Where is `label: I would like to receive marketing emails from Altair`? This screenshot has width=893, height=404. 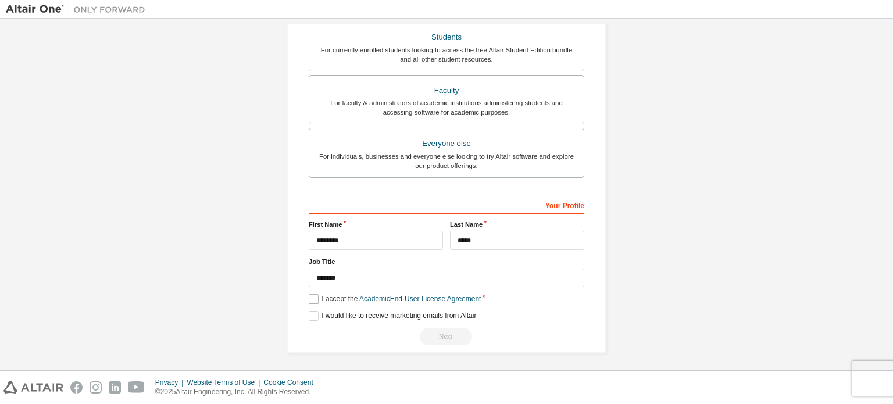
label: I would like to receive marketing emails from Altair is located at coordinates (392, 316).